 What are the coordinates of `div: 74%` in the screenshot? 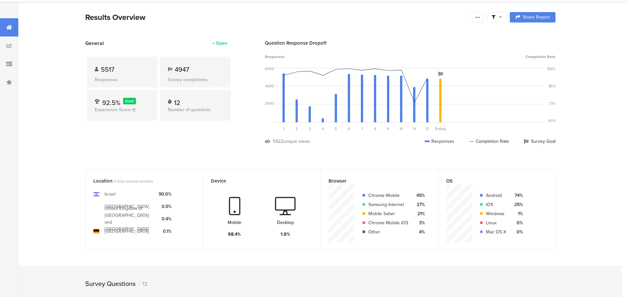 It's located at (517, 196).